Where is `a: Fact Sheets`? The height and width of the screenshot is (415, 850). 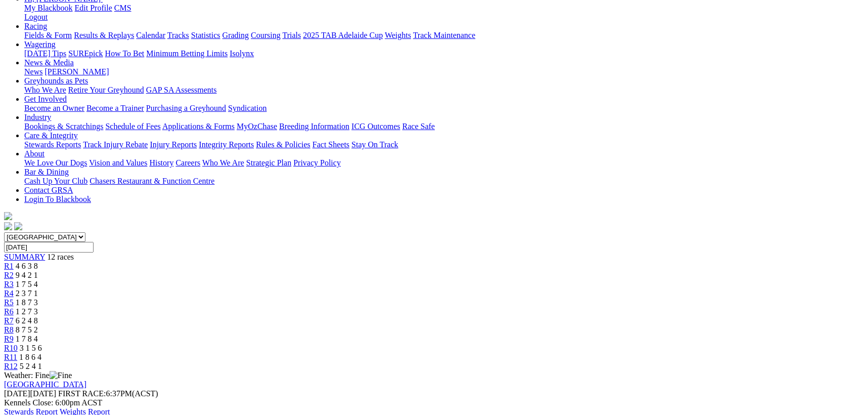 a: Fact Sheets is located at coordinates (331, 144).